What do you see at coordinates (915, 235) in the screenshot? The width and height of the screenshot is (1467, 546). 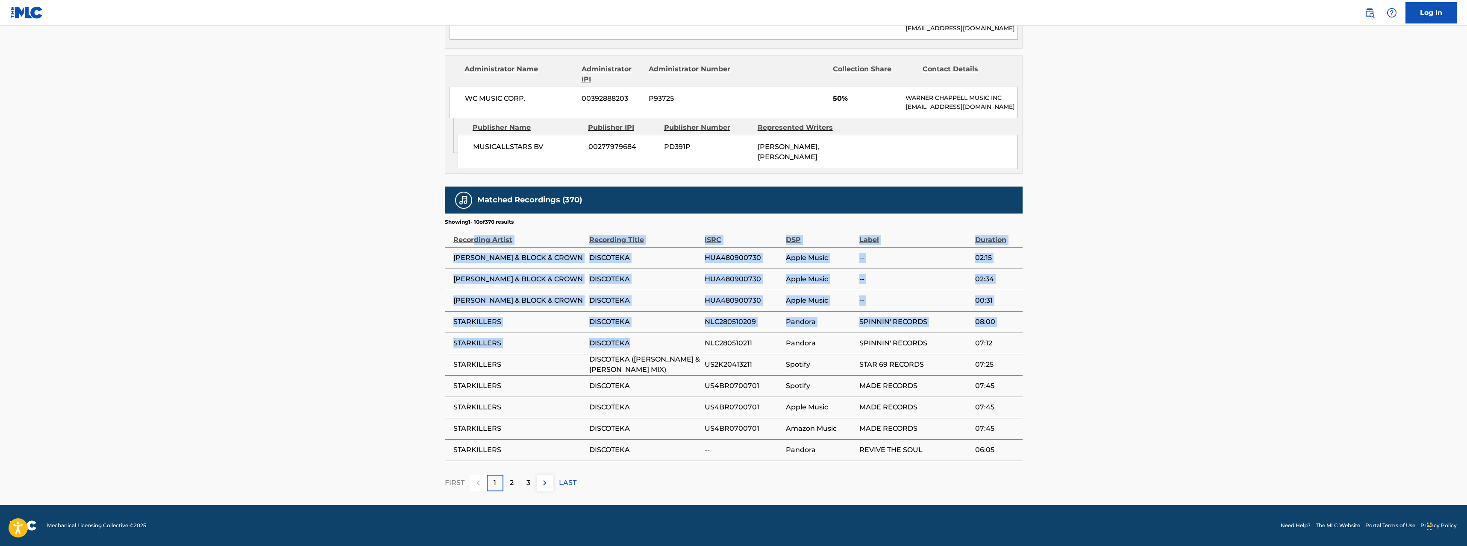 I see `div: Label` at bounding box center [915, 235].